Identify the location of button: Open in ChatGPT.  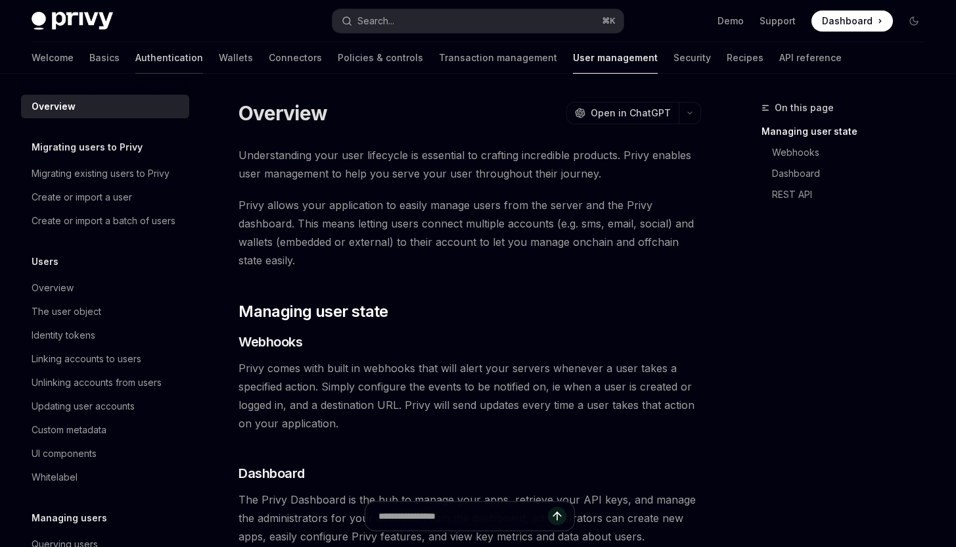
(622, 113).